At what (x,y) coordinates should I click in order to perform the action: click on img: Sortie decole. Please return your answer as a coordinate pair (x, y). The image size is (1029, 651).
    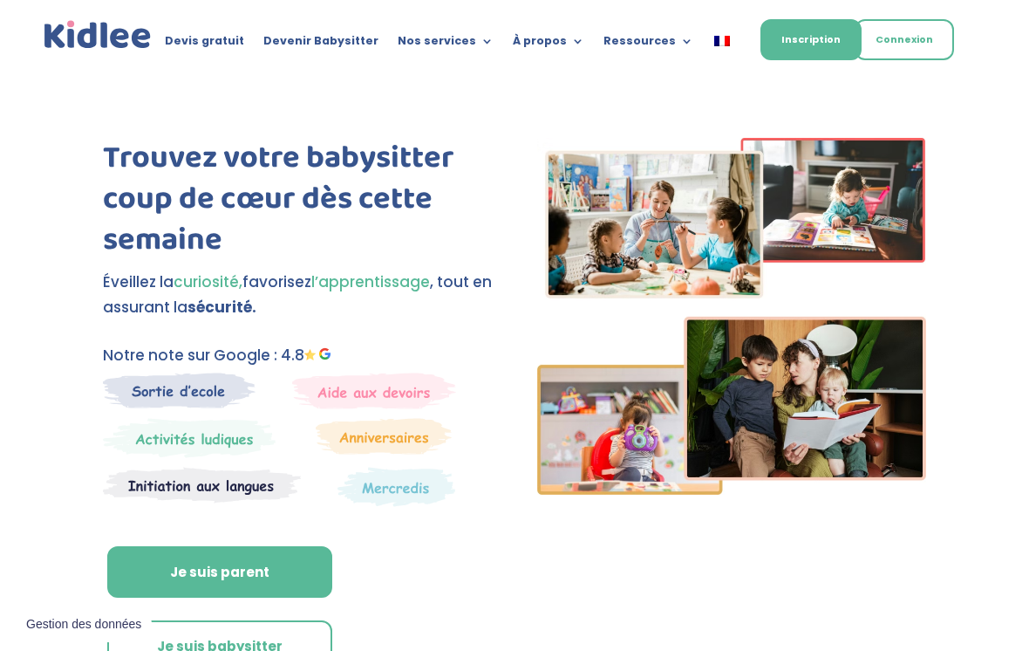
    Looking at the image, I should click on (179, 390).